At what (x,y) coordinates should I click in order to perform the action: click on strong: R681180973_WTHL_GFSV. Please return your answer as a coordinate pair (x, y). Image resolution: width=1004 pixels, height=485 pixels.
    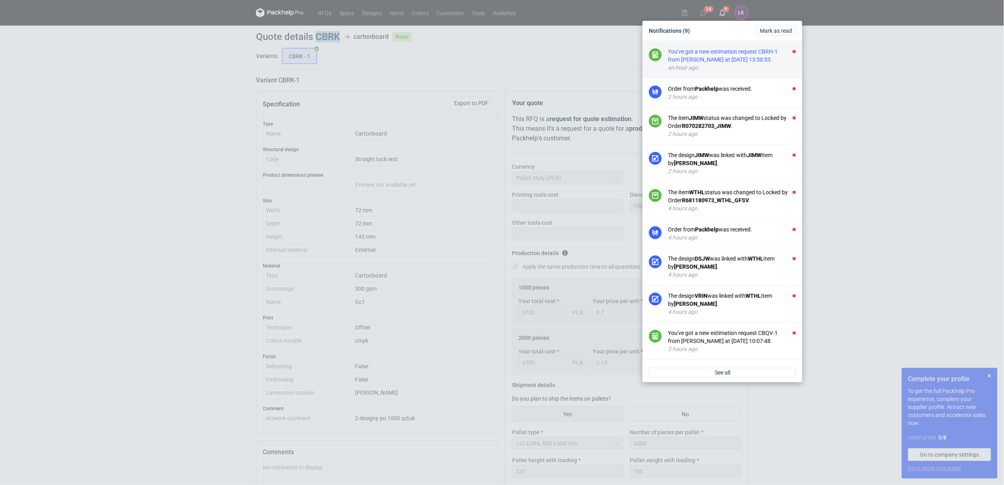
    Looking at the image, I should click on (716, 200).